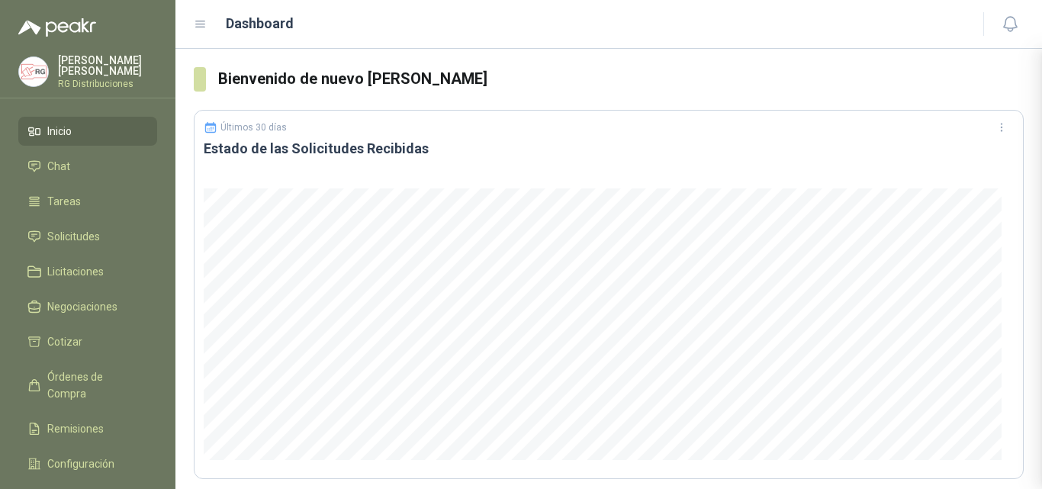 The height and width of the screenshot is (489, 1042). What do you see at coordinates (88, 201) in the screenshot?
I see `a: Tareas` at bounding box center [88, 201].